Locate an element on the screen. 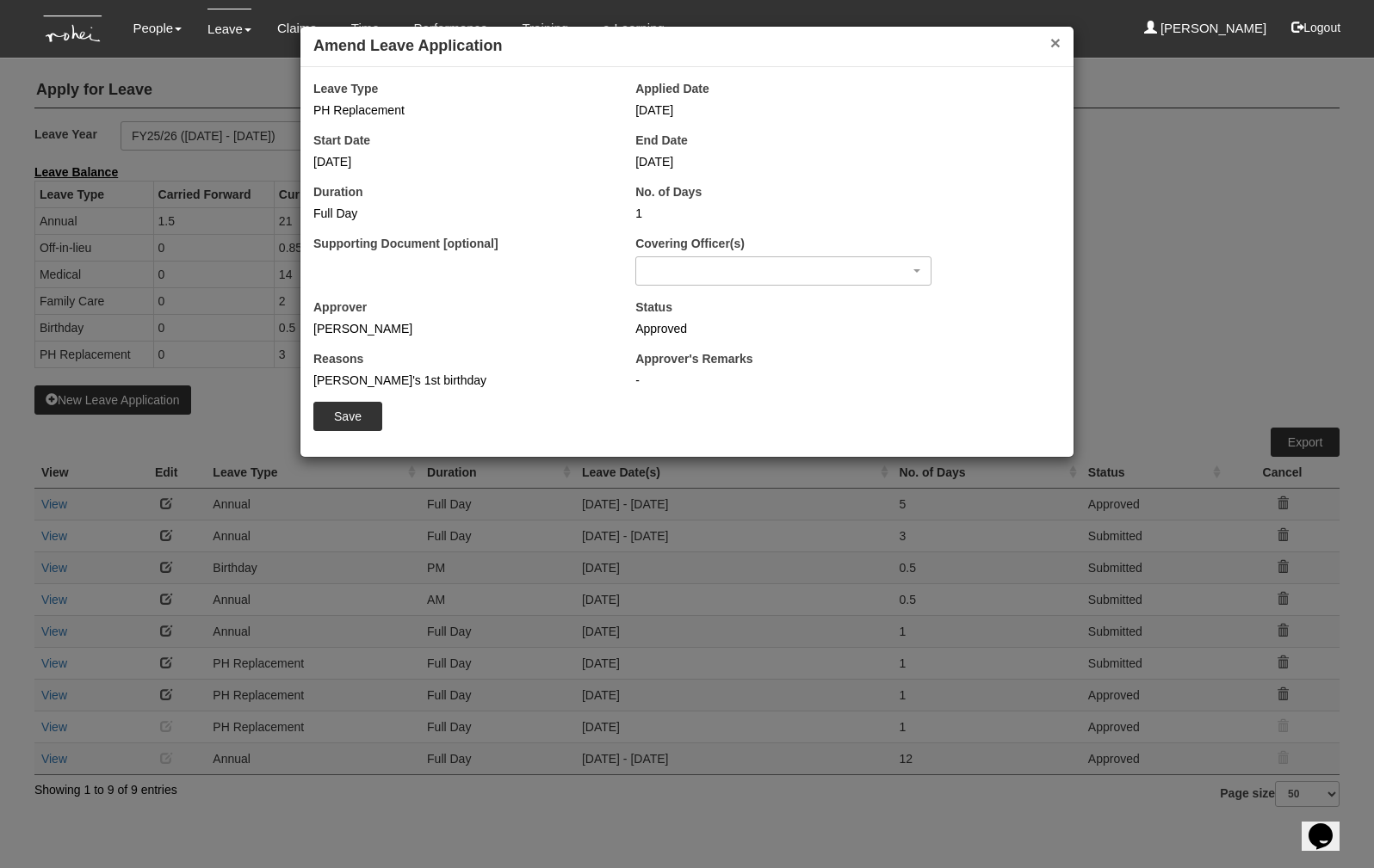 The image size is (1374, 868). label: Applied Date is located at coordinates (672, 89).